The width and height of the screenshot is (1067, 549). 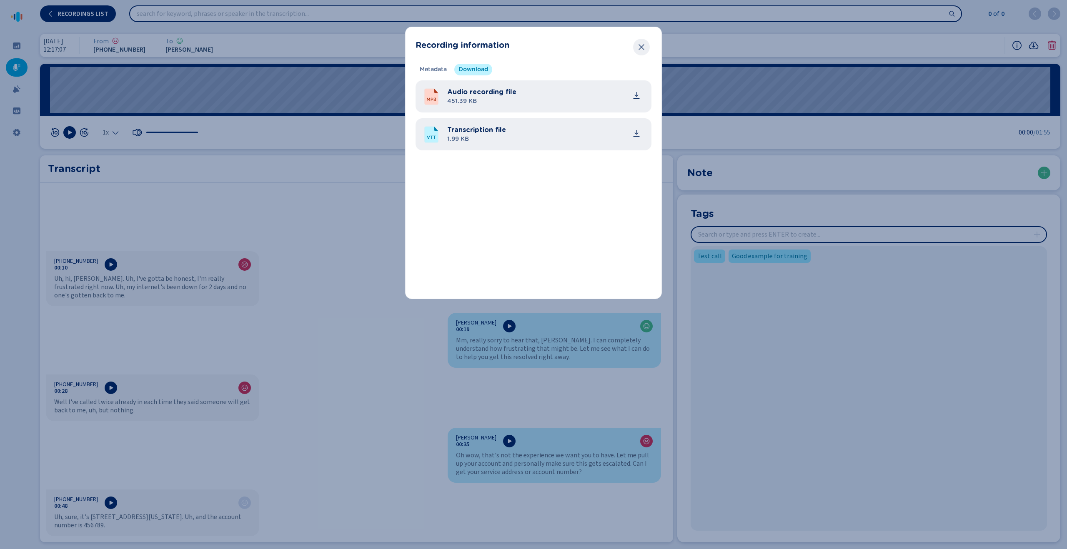 What do you see at coordinates (533, 45) in the screenshot?
I see `header: Recording information` at bounding box center [533, 45].